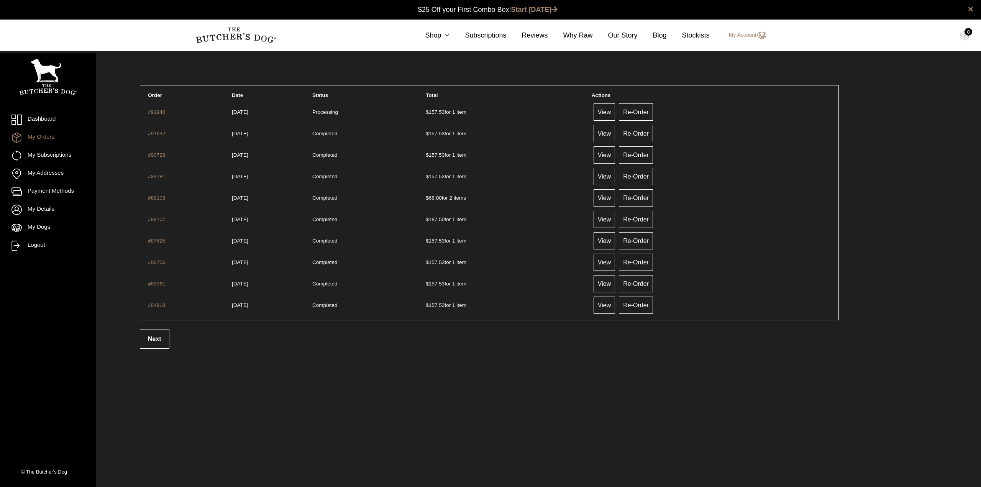 The height and width of the screenshot is (487, 981). I want to click on span: Order, so click(155, 95).